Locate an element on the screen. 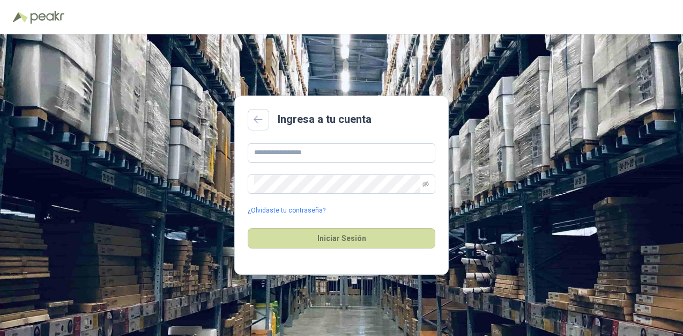 The height and width of the screenshot is (336, 683). button: Iniciar Sesión is located at coordinates (342, 238).